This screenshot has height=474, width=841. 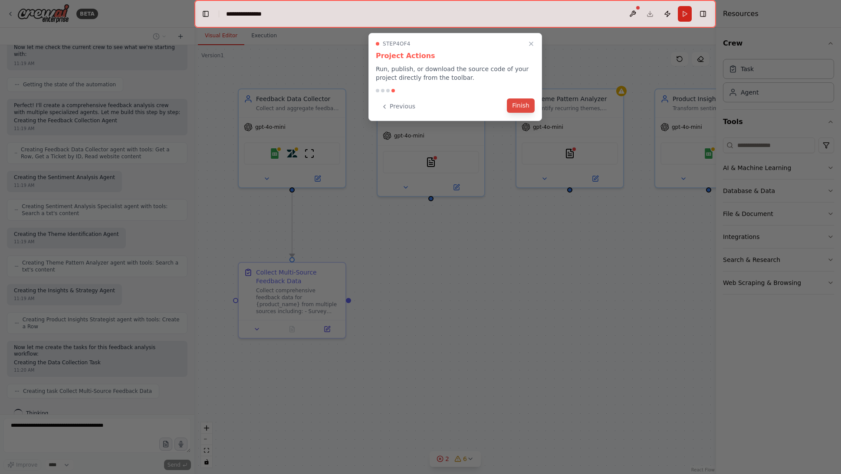 What do you see at coordinates (520, 105) in the screenshot?
I see `button: Finish` at bounding box center [520, 105].